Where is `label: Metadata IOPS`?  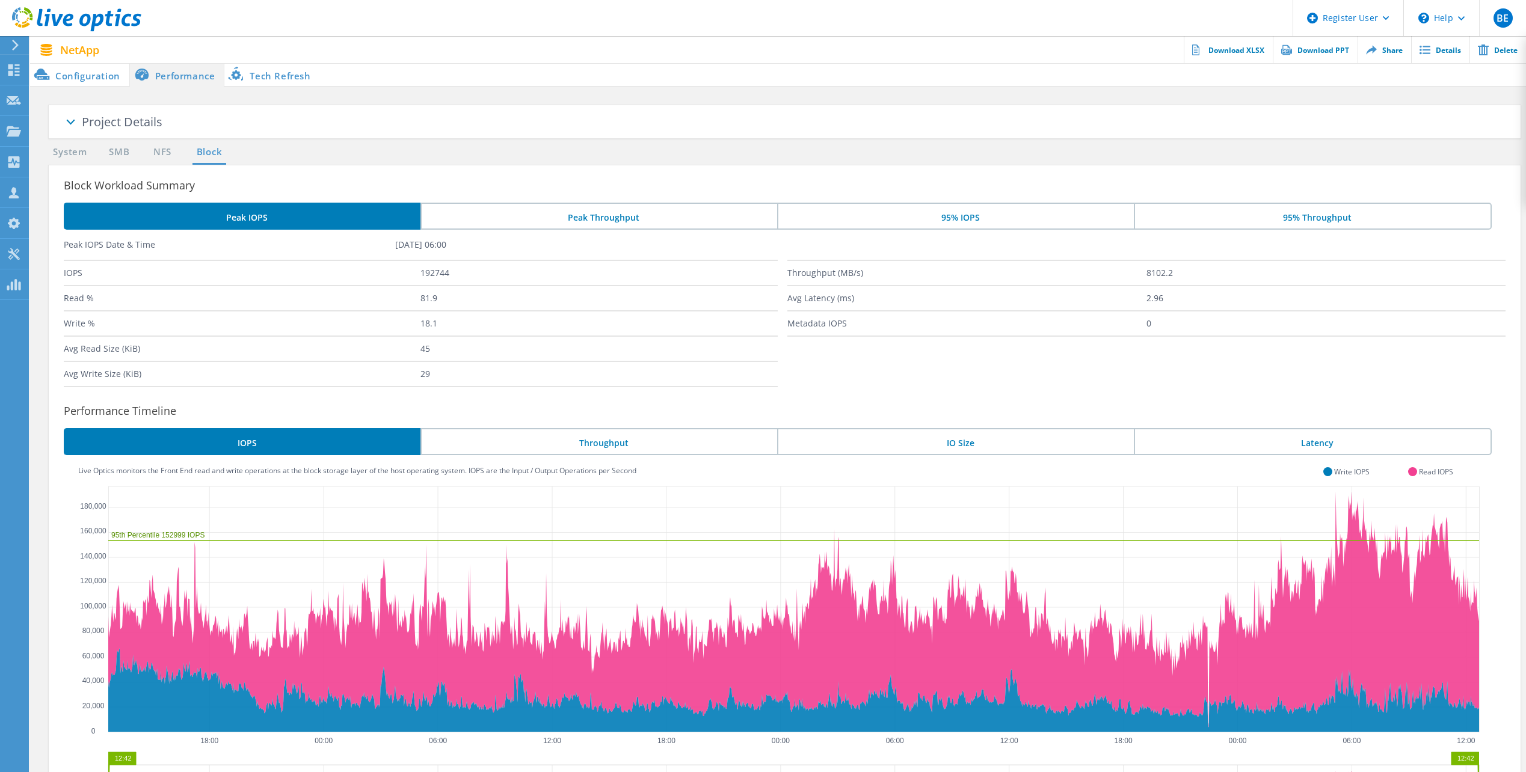 label: Metadata IOPS is located at coordinates (966, 324).